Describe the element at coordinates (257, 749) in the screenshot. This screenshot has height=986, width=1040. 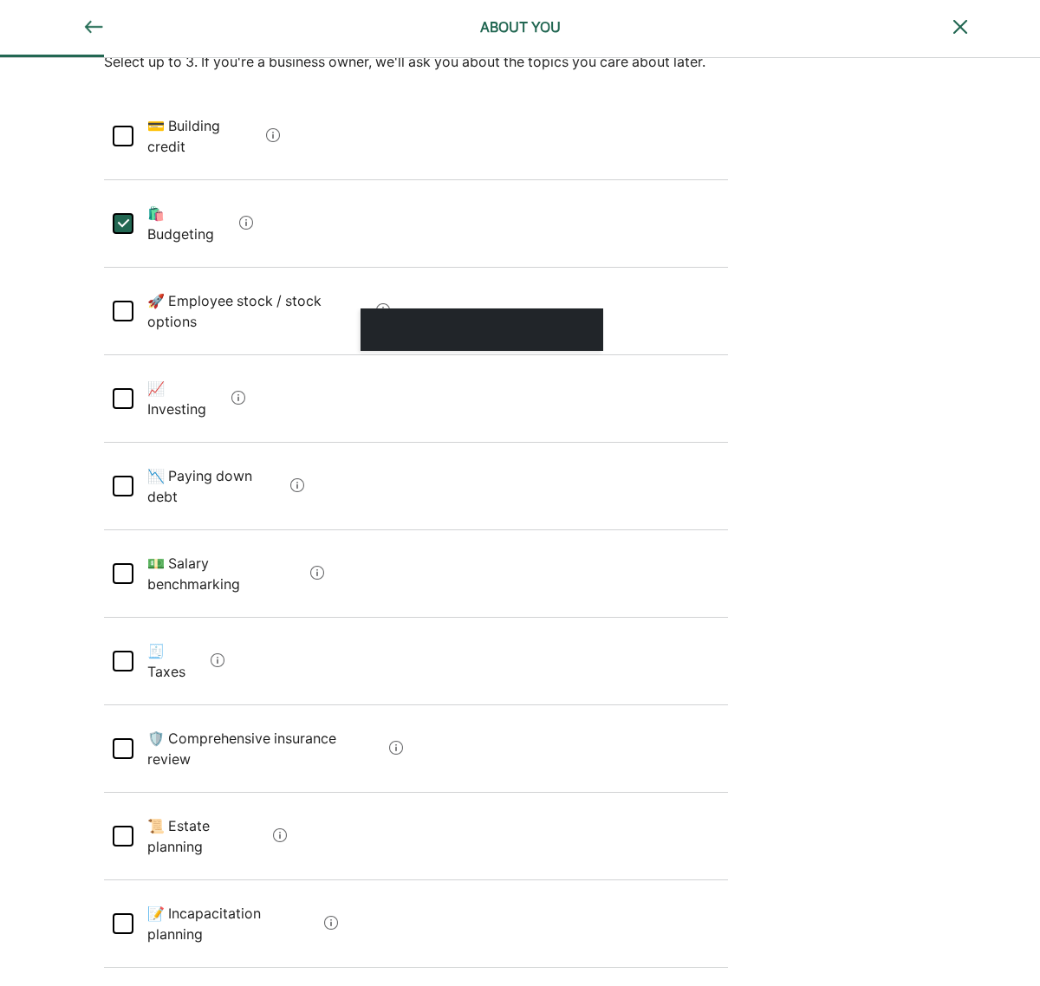
I see `div: 🛡️ Comprehensive insurance review` at that location.